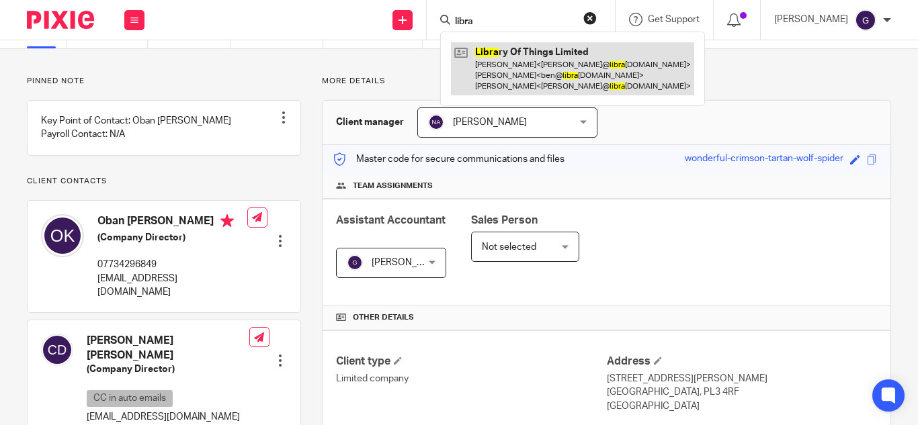 This screenshot has width=918, height=425. Describe the element at coordinates (514, 22) in the screenshot. I see `input: Search` at that location.